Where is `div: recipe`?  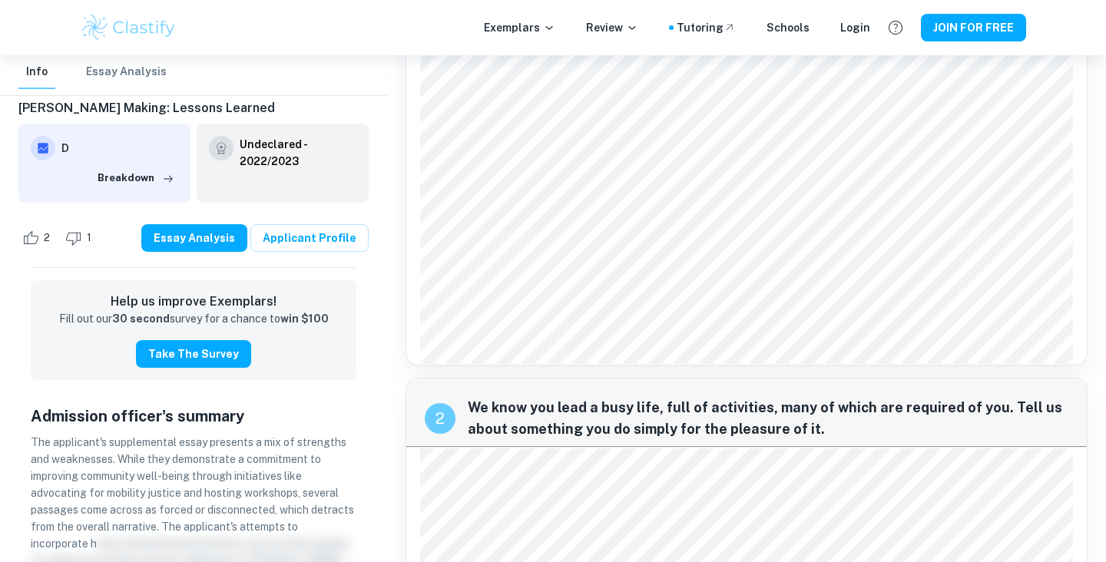 div: recipe is located at coordinates (440, 419).